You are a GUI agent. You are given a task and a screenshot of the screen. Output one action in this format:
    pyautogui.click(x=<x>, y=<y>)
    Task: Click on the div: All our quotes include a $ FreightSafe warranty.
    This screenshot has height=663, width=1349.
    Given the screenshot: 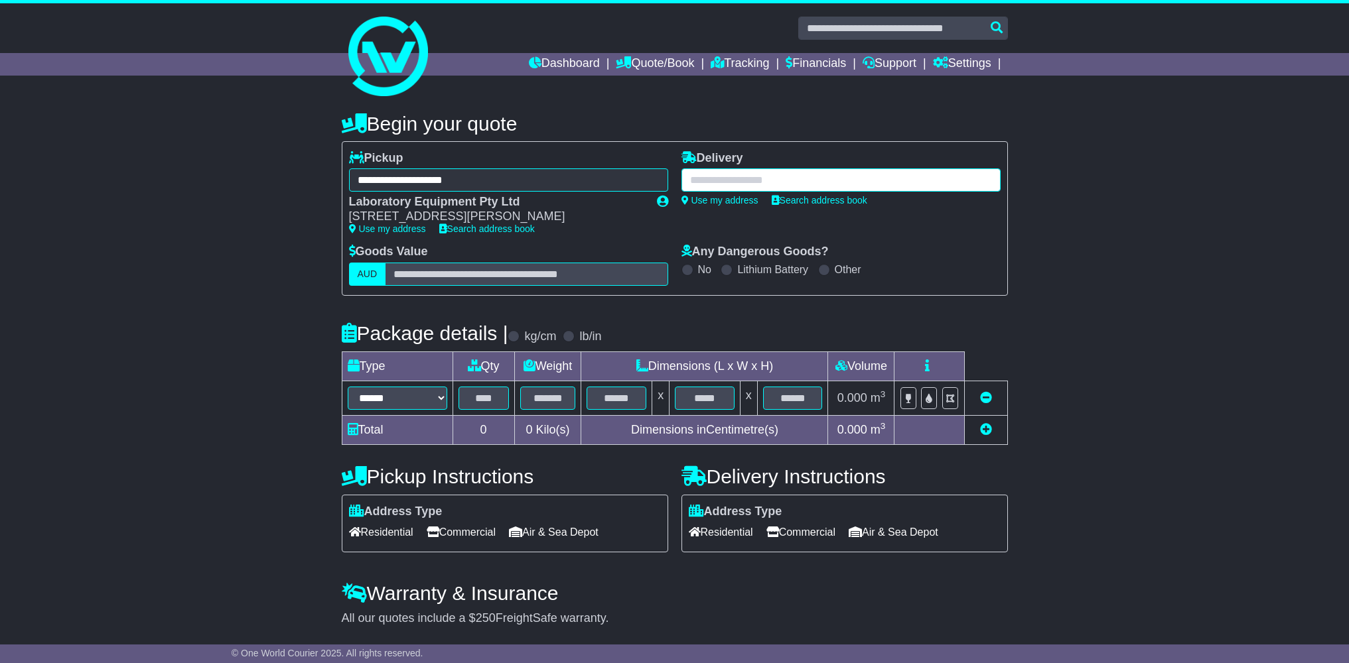 What is the action you would take?
    pyautogui.click(x=675, y=619)
    